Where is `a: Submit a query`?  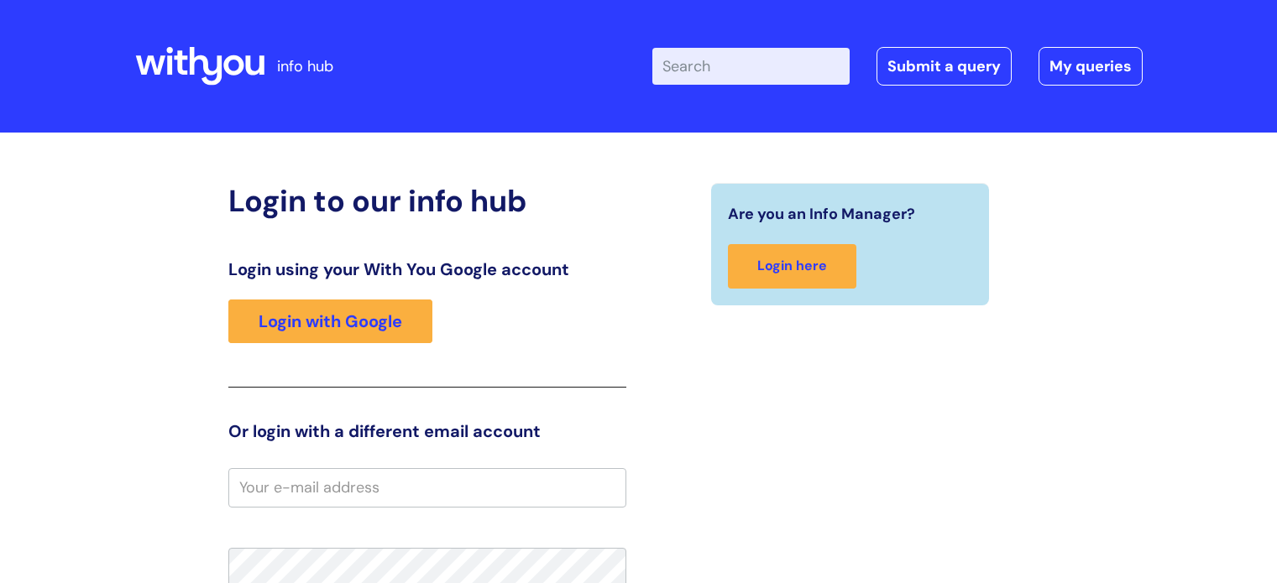 a: Submit a query is located at coordinates (944, 66).